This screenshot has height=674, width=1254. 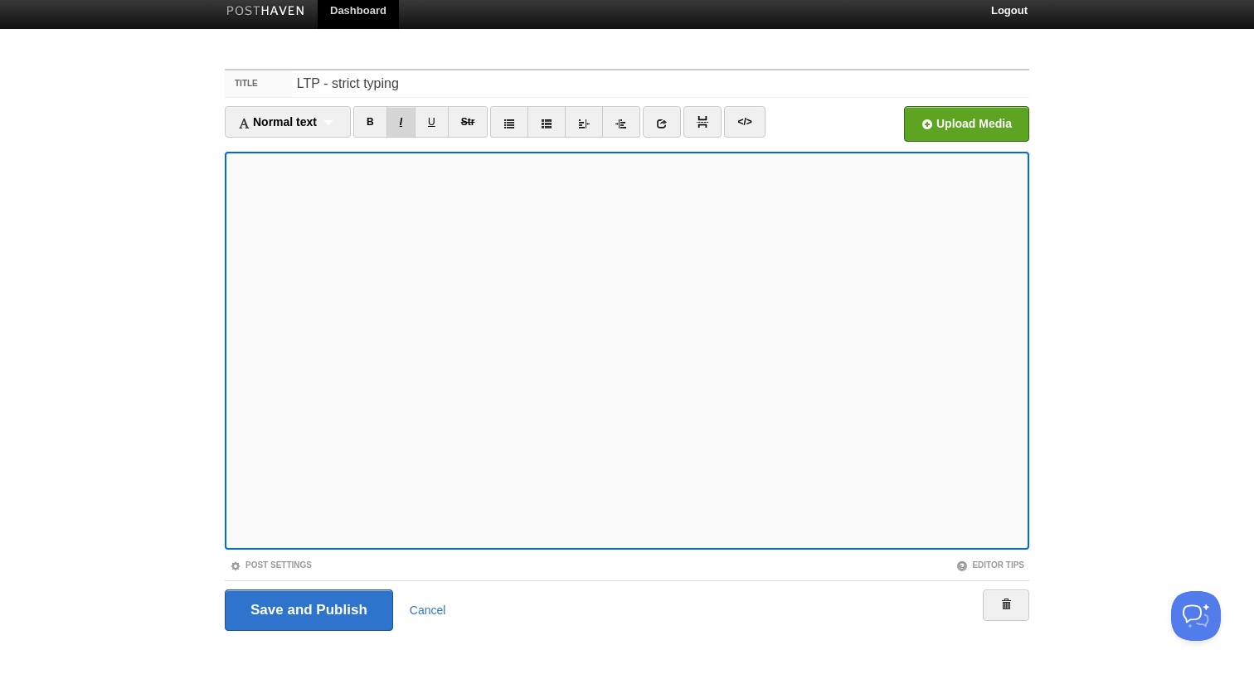 I want to click on a: Cancel, so click(x=428, y=611).